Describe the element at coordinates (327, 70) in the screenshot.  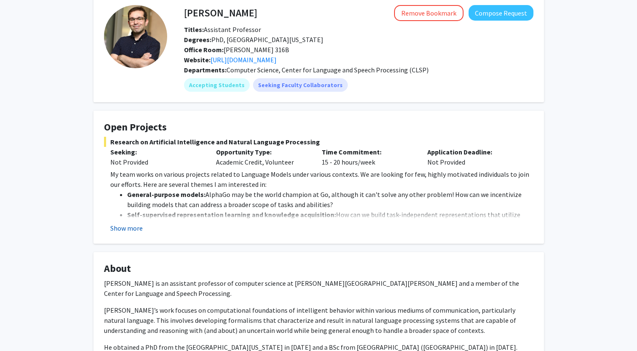
I see `span: Computer Science, Center for Language and Speech Processing (CLSP)` at that location.